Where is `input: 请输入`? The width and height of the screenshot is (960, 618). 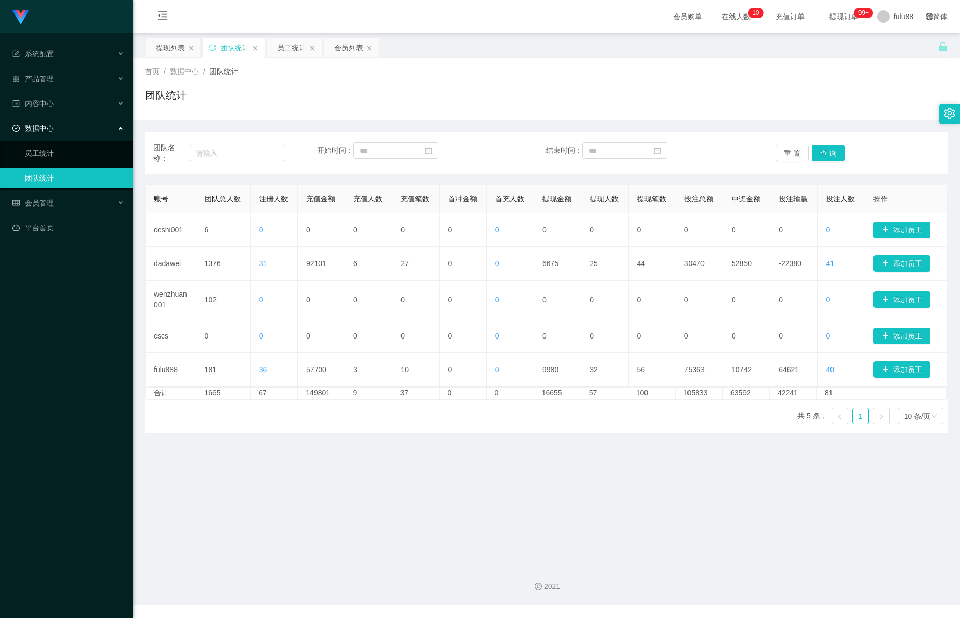
input: 请输入 is located at coordinates (237, 153).